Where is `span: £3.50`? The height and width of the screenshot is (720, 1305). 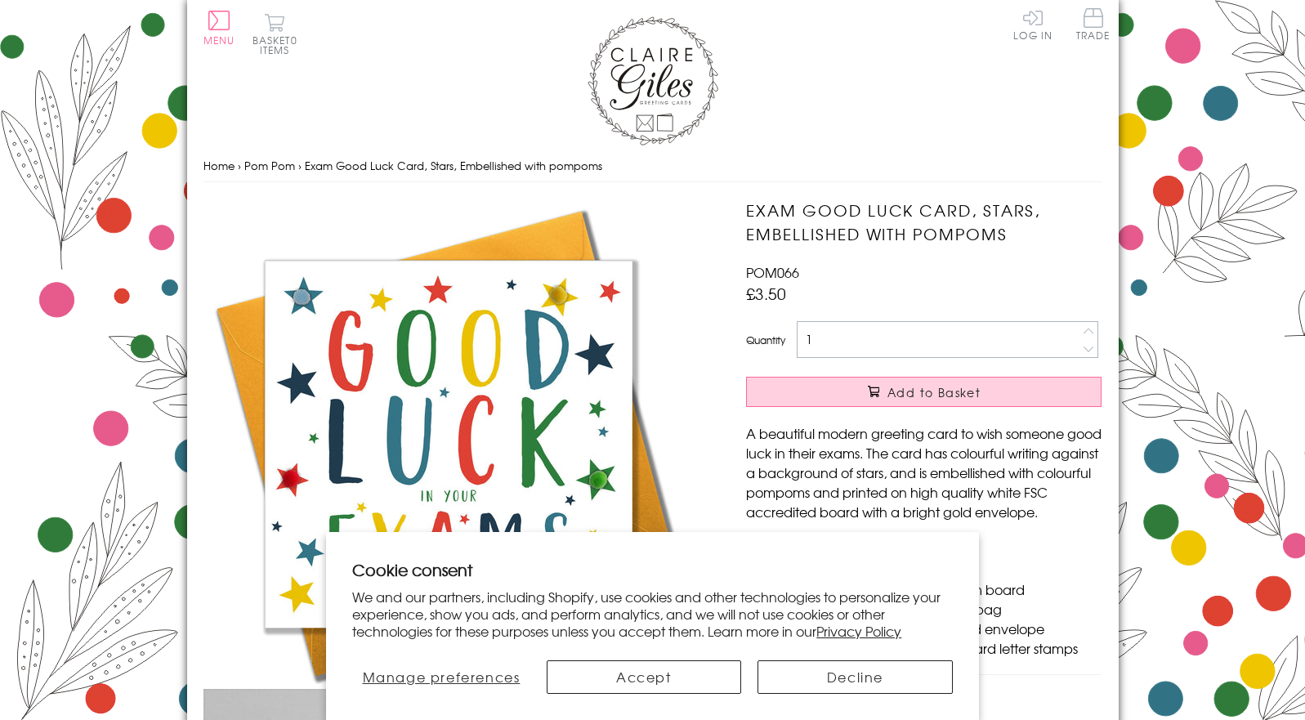
span: £3.50 is located at coordinates (766, 293).